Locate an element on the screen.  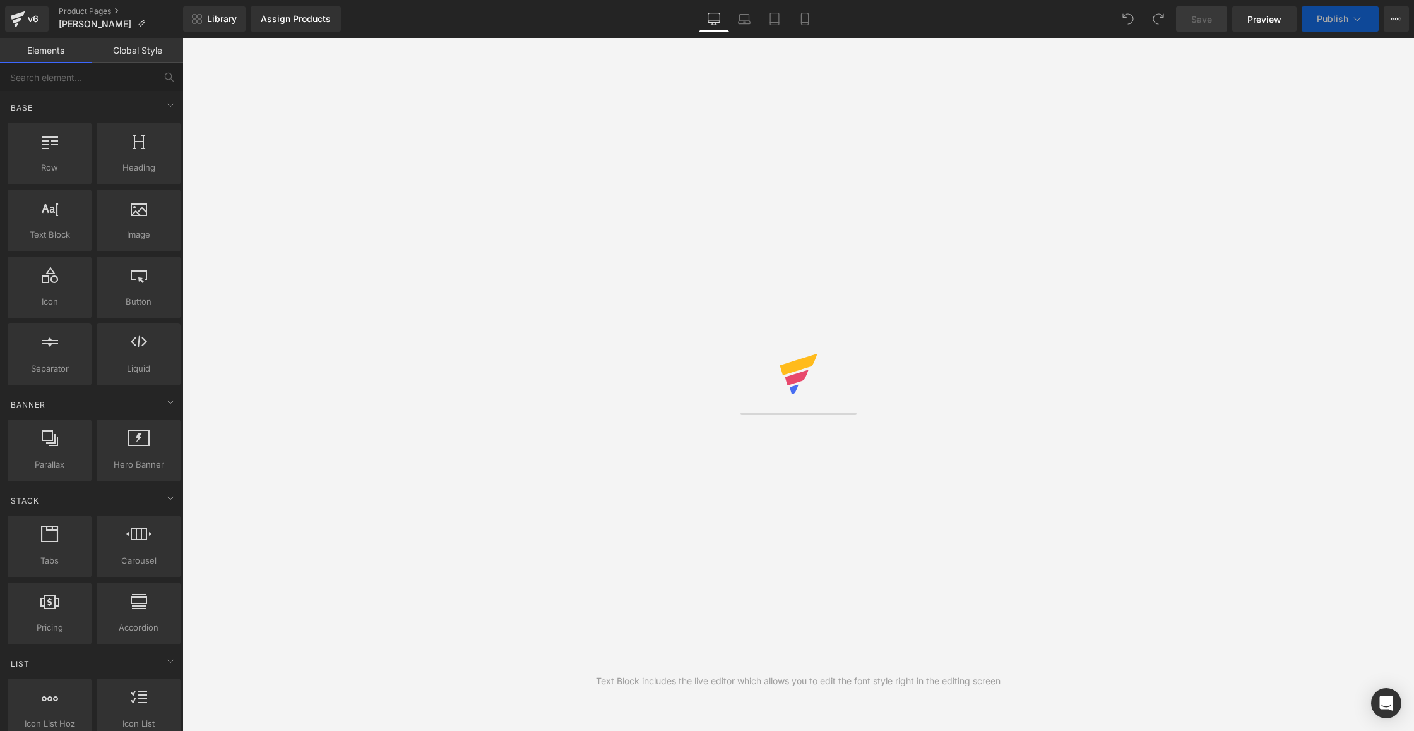
a: Mobile is located at coordinates (805, 19).